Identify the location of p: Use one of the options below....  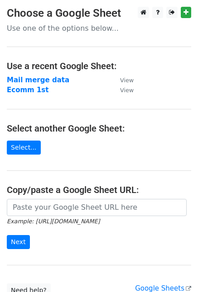
(99, 28).